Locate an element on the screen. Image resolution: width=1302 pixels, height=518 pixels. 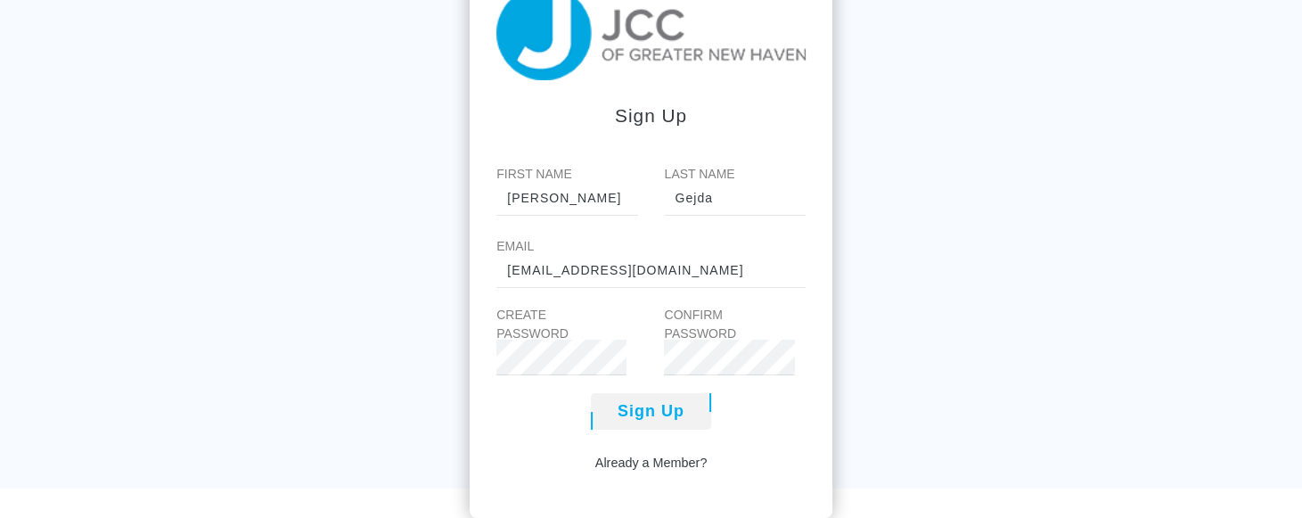
label: First Name is located at coordinates (567, 174).